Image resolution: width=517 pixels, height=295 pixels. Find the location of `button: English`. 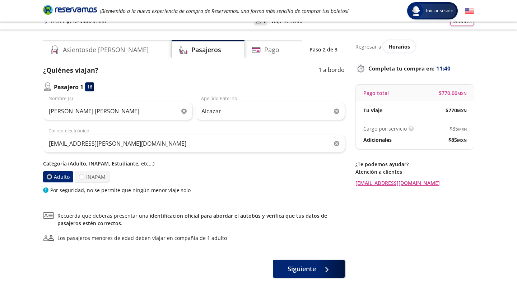

button: English is located at coordinates (469, 11).